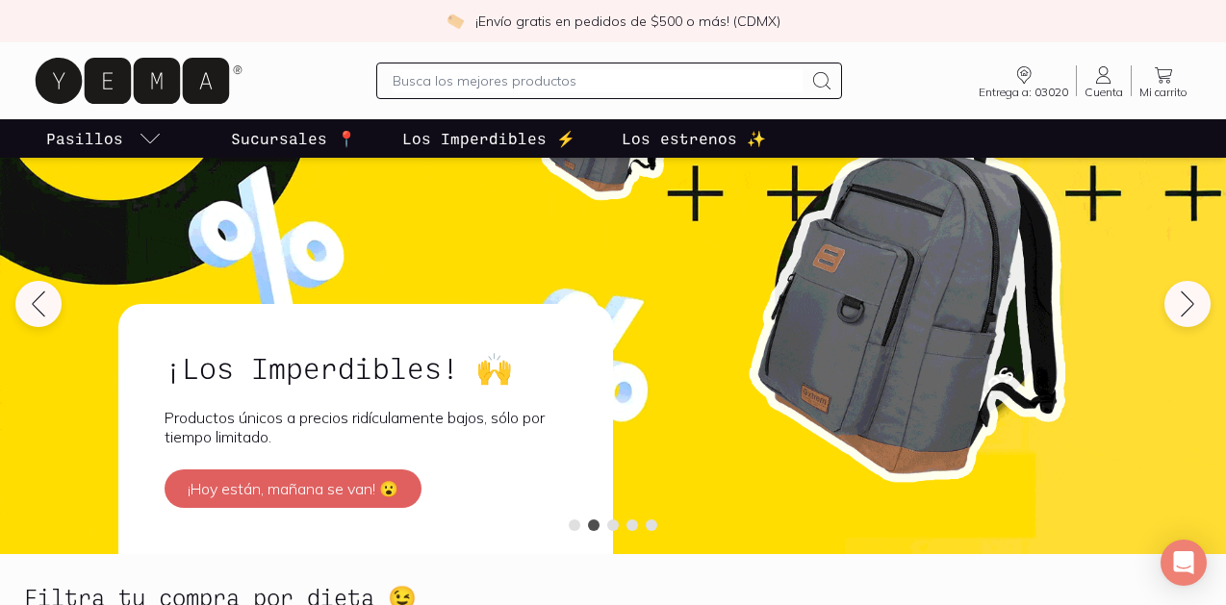  What do you see at coordinates (1104, 92) in the screenshot?
I see `span: Cuenta` at bounding box center [1104, 92].